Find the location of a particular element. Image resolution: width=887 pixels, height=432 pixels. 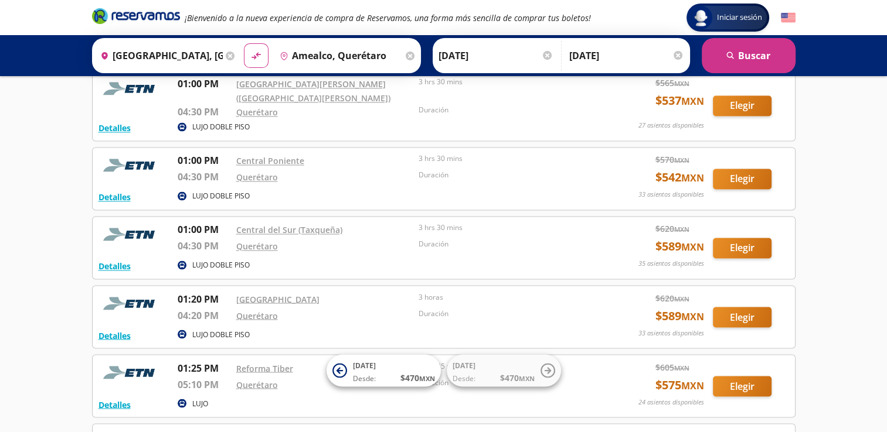

p: 01:20 PM is located at coordinates (204, 299).